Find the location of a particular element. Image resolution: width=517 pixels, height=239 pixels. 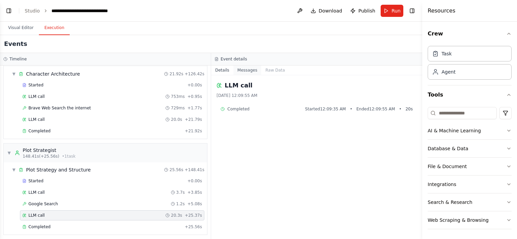

div: Task is located at coordinates (446, 54).